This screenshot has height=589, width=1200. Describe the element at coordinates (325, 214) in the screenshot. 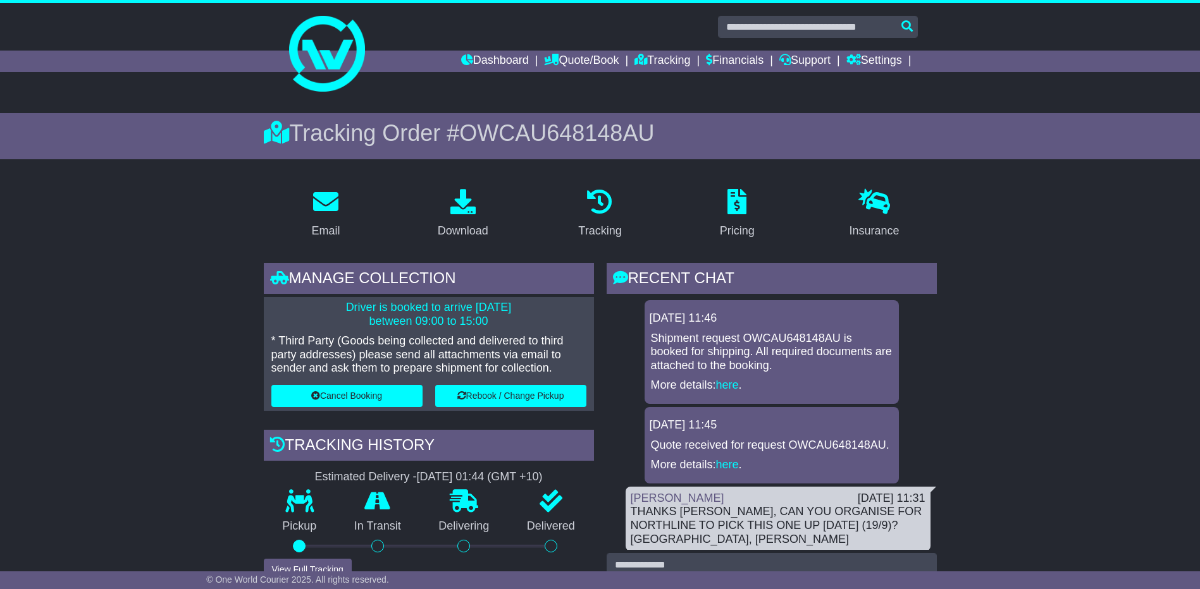

I see `a: Email` at that location.